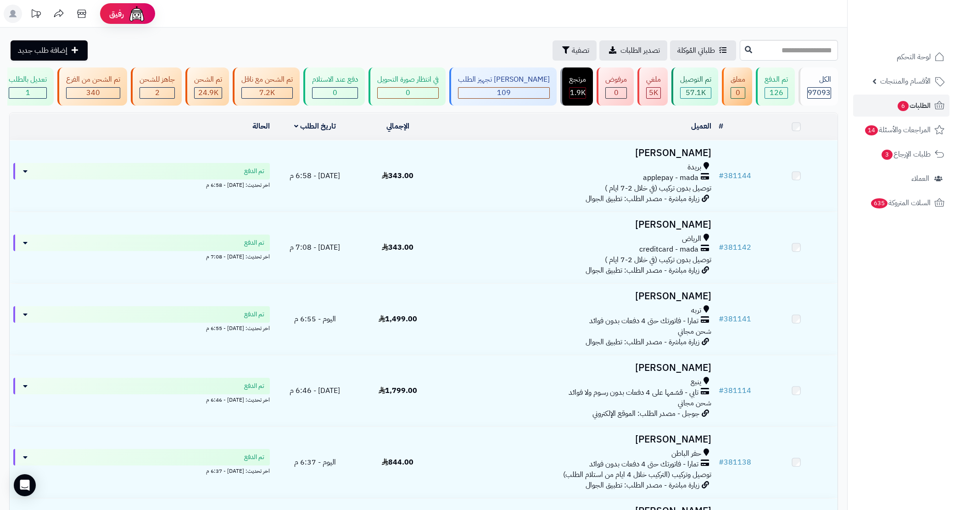 This screenshot has height=510, width=955. I want to click on a: تصدير الطلبات, so click(633, 50).